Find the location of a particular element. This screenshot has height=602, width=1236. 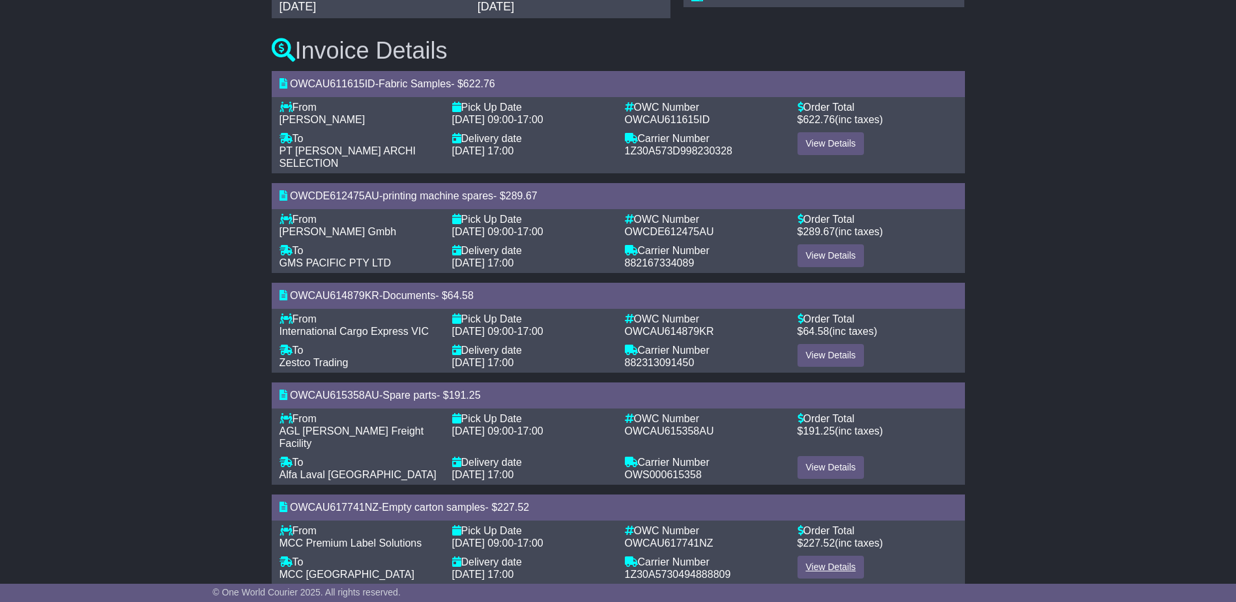

span: 882167334089 is located at coordinates (659, 263).